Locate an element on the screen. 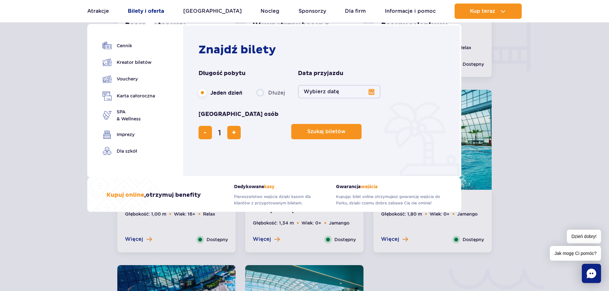 Image resolution: width=609 pixels, height=291 pixels. button: usuń bilet is located at coordinates (205, 133).